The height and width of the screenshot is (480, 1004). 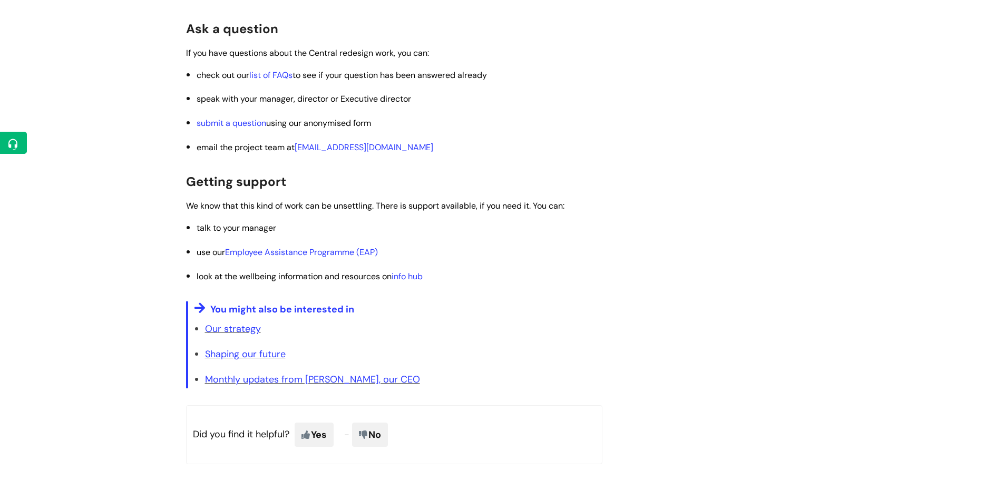 What do you see at coordinates (245, 354) in the screenshot?
I see `a: Shaping our future` at bounding box center [245, 354].